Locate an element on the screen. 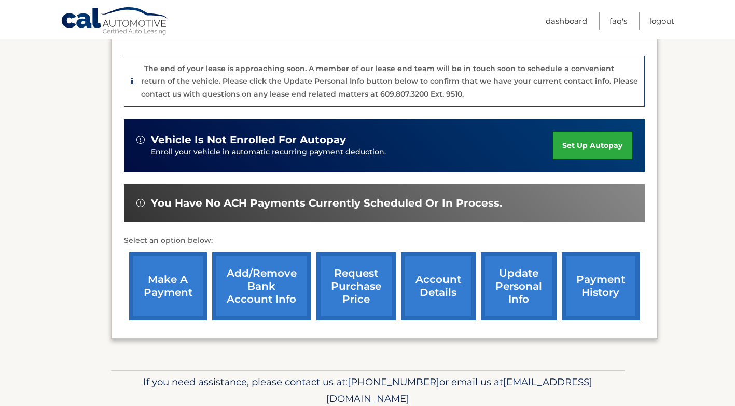 The image size is (735, 406). a: Dashboard is located at coordinates (566, 21).